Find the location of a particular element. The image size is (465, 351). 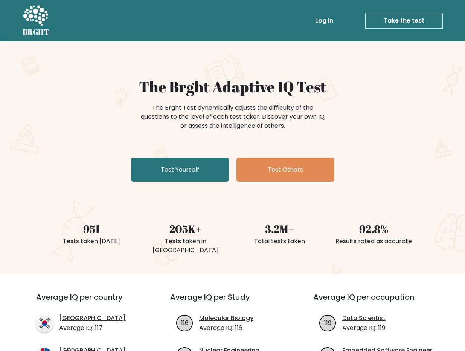

h1: The Brght Adaptive IQ Test is located at coordinates (233, 87).